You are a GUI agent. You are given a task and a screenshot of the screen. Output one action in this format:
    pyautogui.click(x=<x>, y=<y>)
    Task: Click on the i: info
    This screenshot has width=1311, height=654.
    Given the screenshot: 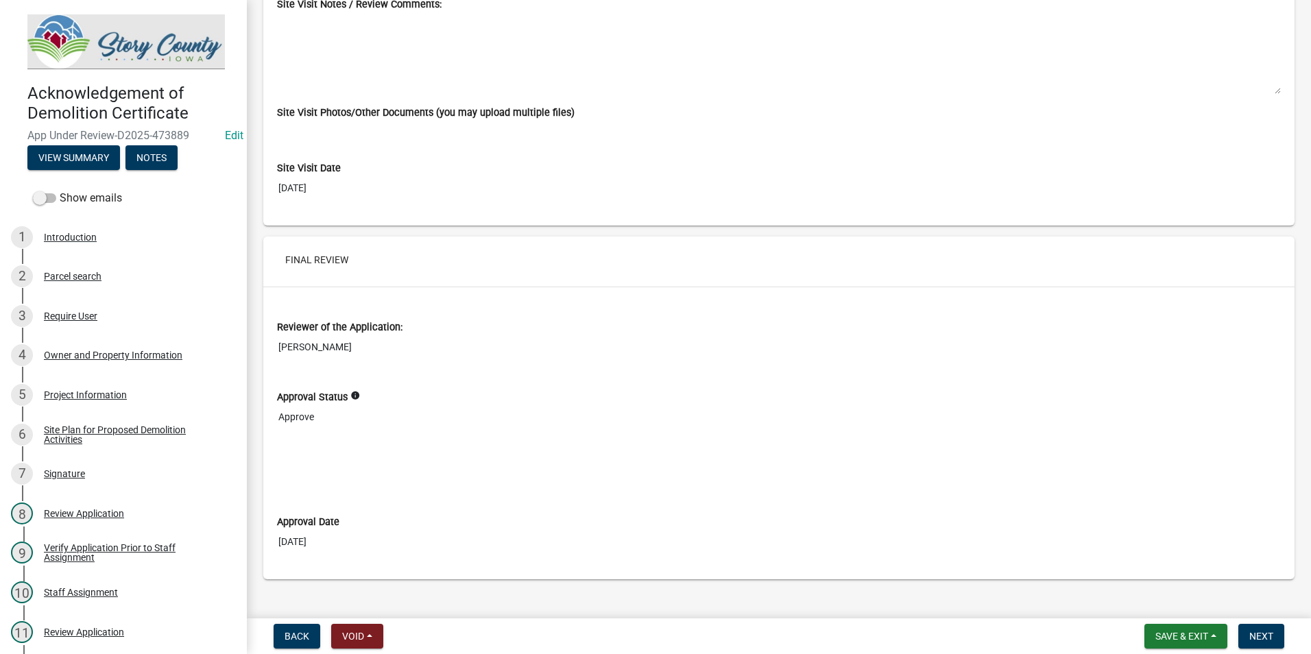 What is the action you would take?
    pyautogui.click(x=355, y=396)
    